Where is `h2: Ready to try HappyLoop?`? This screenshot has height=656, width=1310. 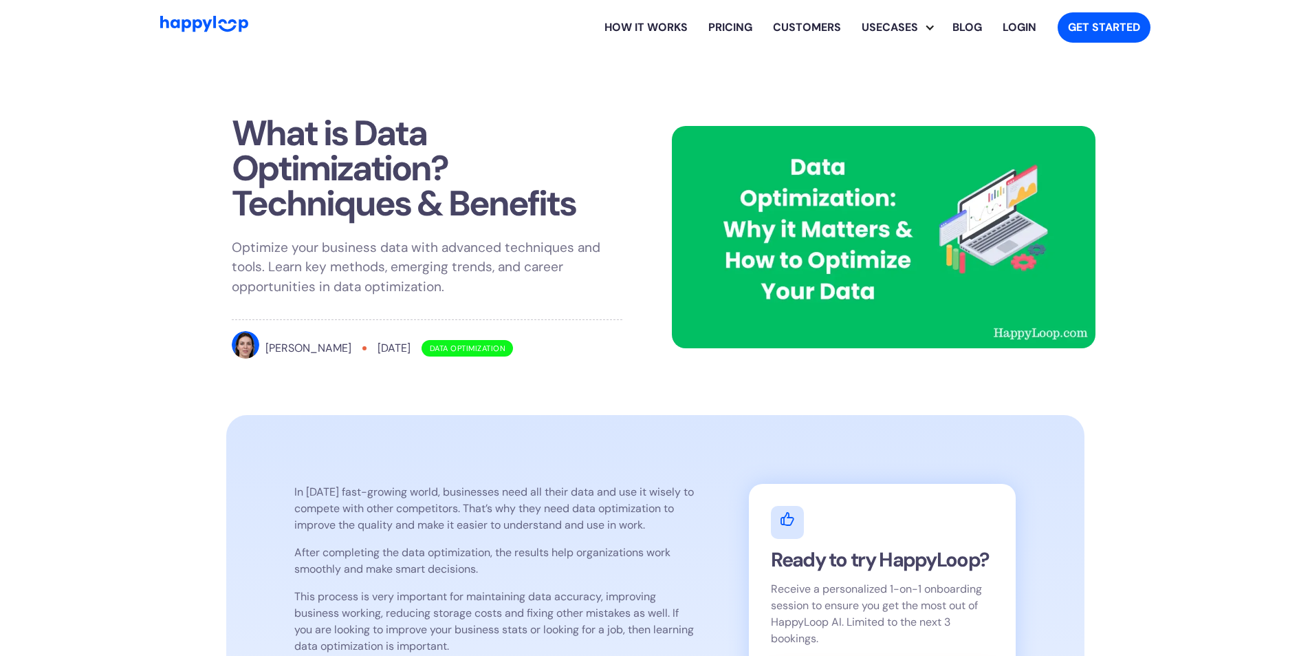 h2: Ready to try HappyLoop? is located at coordinates (882, 559).